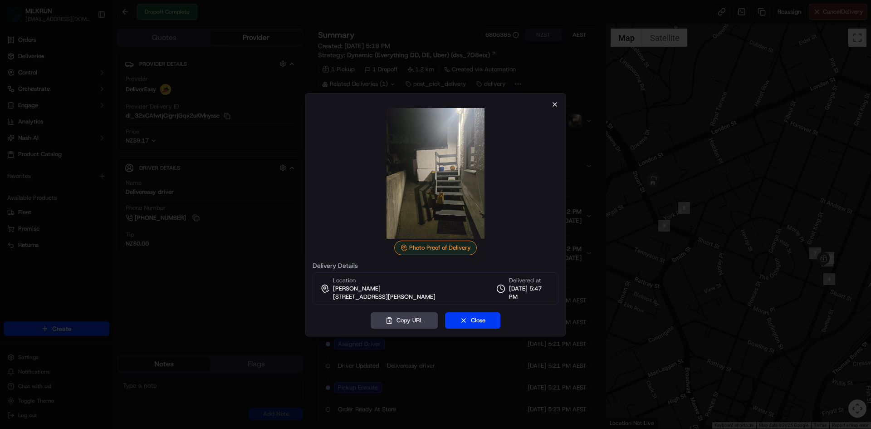 Image resolution: width=871 pixels, height=429 pixels. What do you see at coordinates (436, 266) in the screenshot?
I see `label: Delivery Details` at bounding box center [436, 266].